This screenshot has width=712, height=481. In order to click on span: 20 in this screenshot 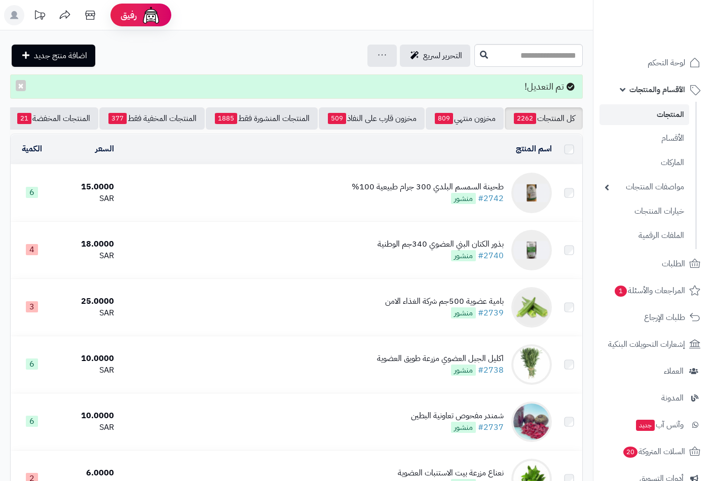, I will do `click(630, 453)`.